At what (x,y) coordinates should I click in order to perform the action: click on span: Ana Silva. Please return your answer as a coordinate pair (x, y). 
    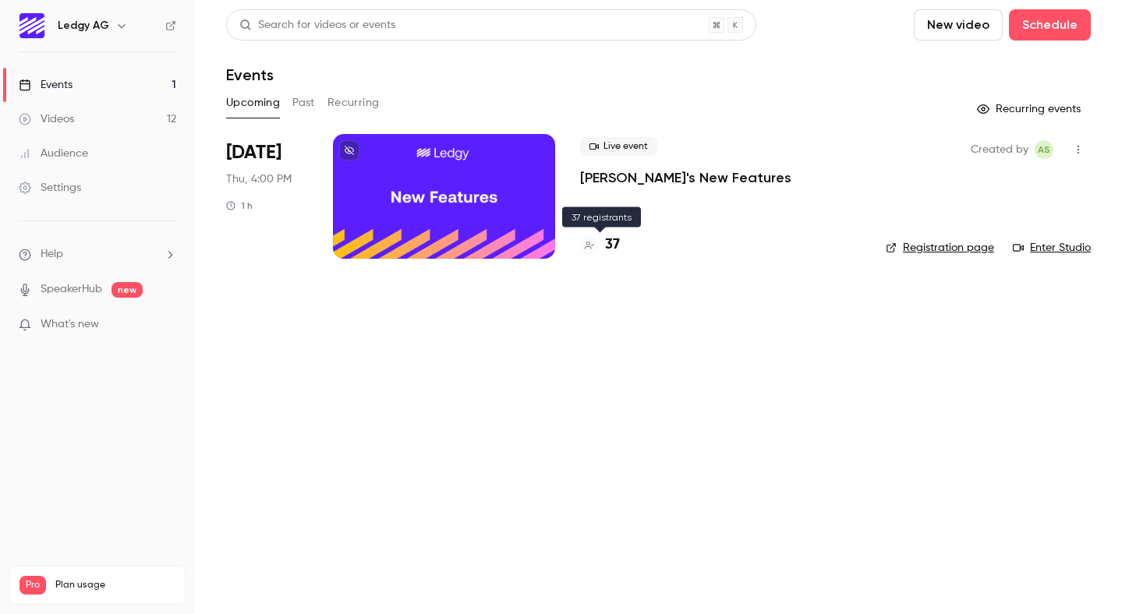
    Looking at the image, I should click on (1044, 150).